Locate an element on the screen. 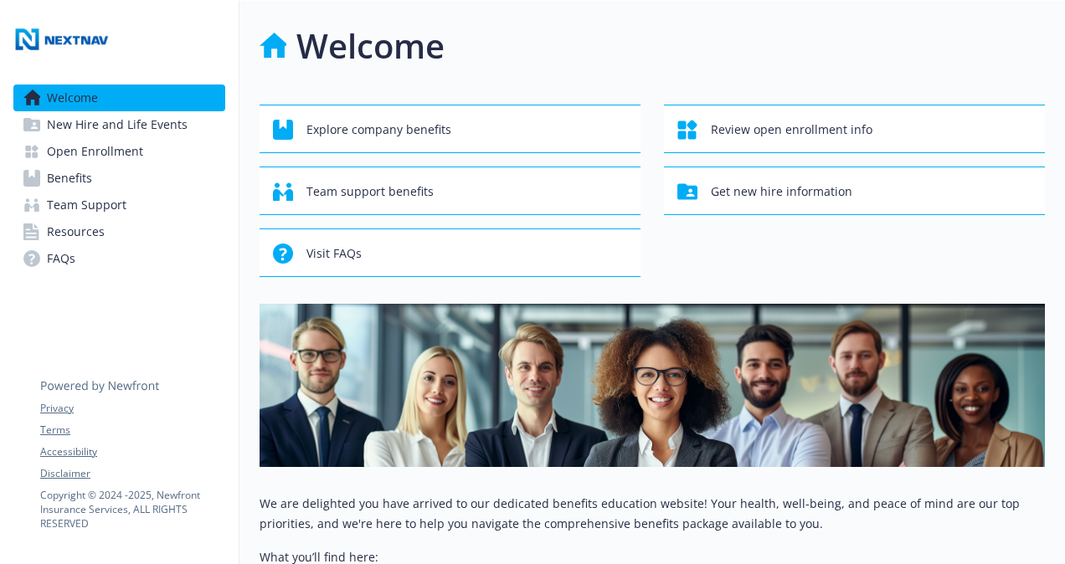 This screenshot has height=564, width=1065. button: Review open enrollment info is located at coordinates (854, 129).